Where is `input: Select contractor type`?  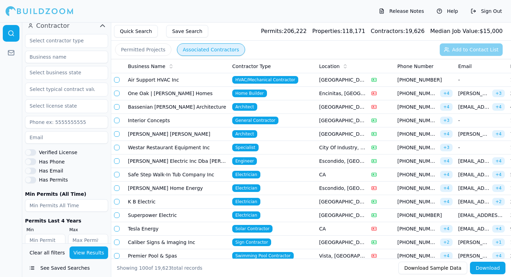
input: Select contractor type is located at coordinates (62, 41).